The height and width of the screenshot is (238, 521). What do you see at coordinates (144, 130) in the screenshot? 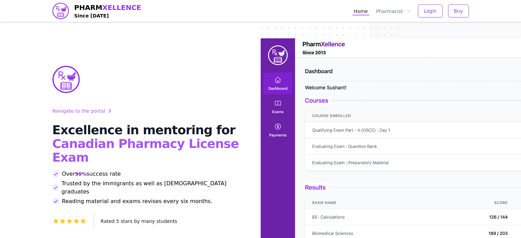
I see `span: Excellence in mentoring for` at bounding box center [144, 130].